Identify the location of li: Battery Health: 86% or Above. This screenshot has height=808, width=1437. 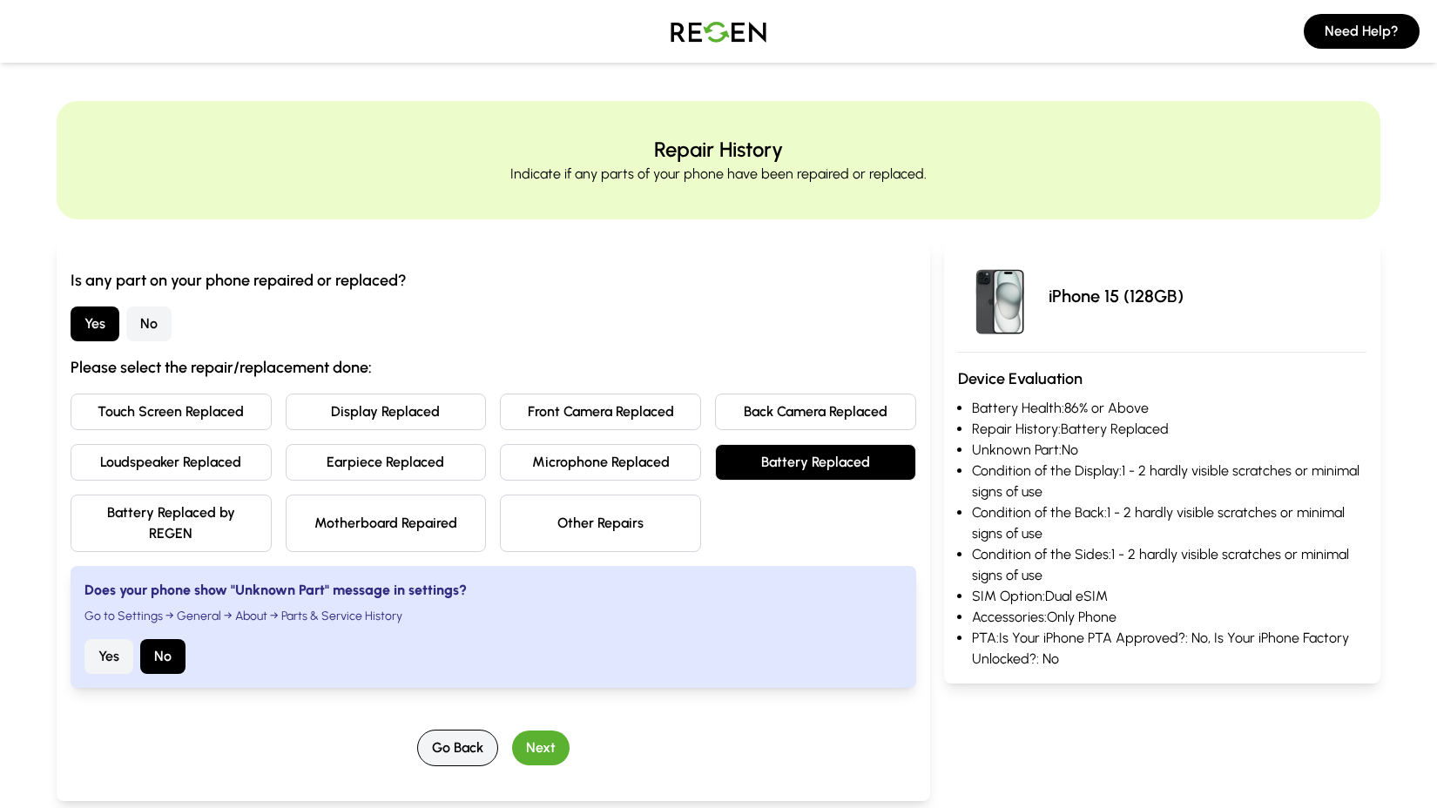
(1169, 409).